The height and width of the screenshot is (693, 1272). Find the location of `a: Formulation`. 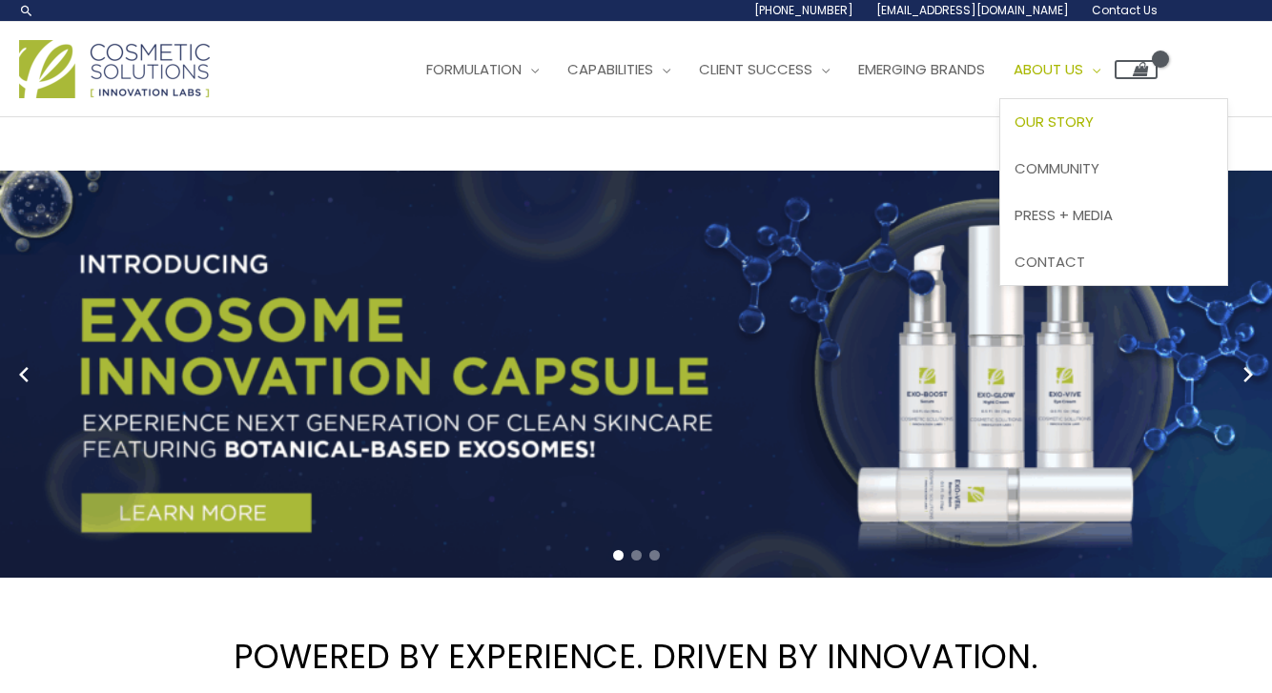

a: Formulation is located at coordinates (482, 70).